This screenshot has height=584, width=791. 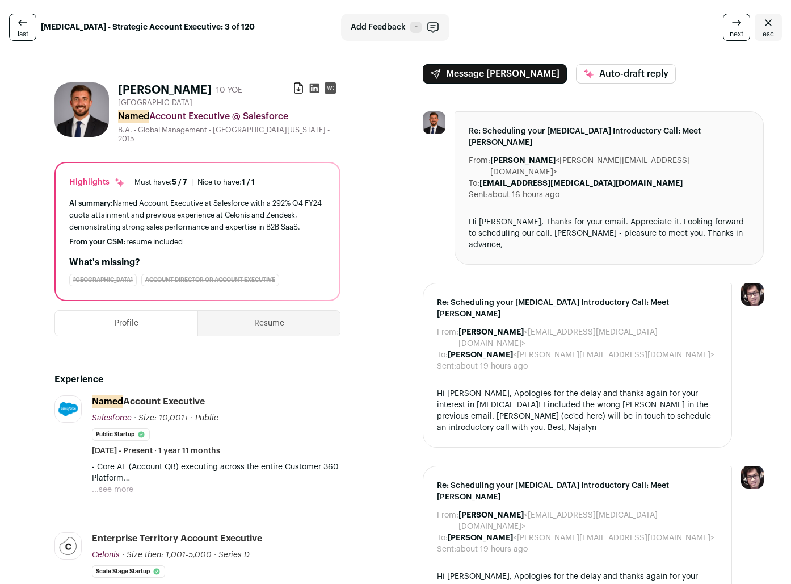 What do you see at coordinates (737, 34) in the screenshot?
I see `span: next` at bounding box center [737, 34].